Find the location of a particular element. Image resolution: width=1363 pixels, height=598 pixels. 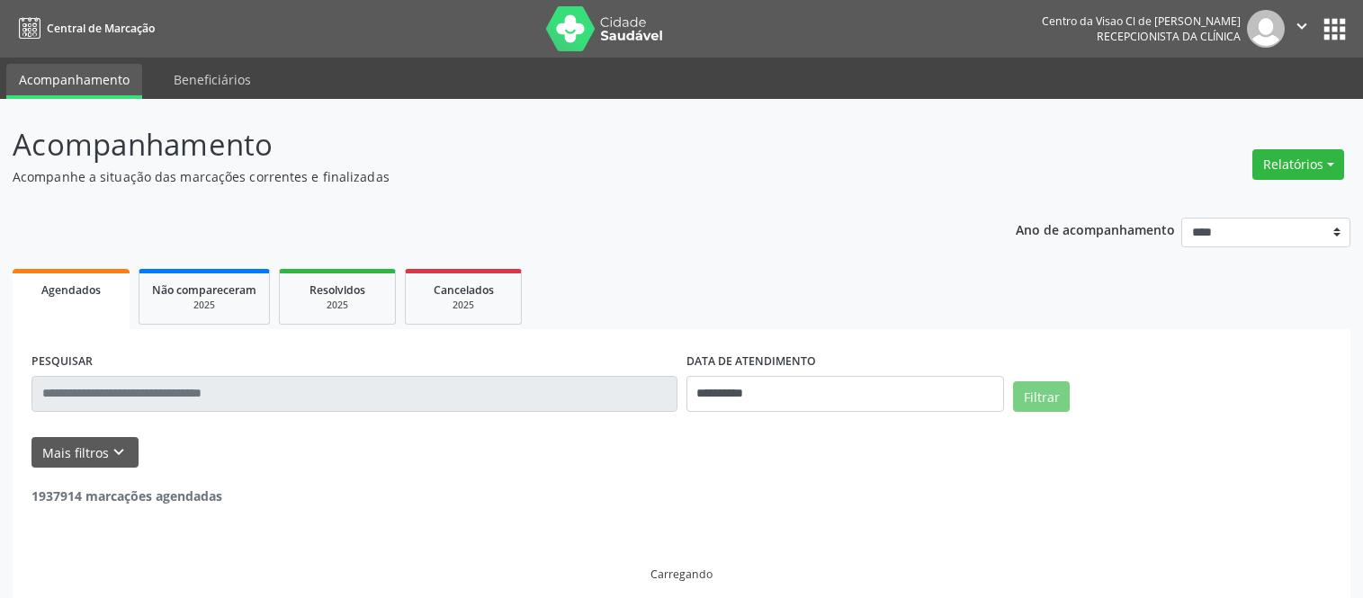

span: Não compareceram is located at coordinates (204, 290).